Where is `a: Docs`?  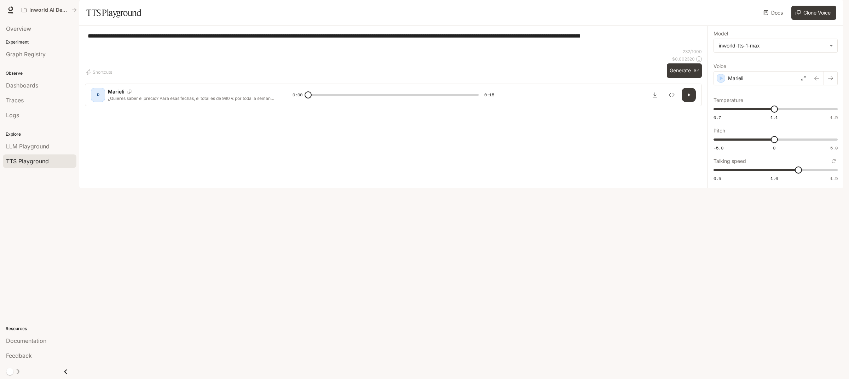 a: Docs is located at coordinates (774, 13).